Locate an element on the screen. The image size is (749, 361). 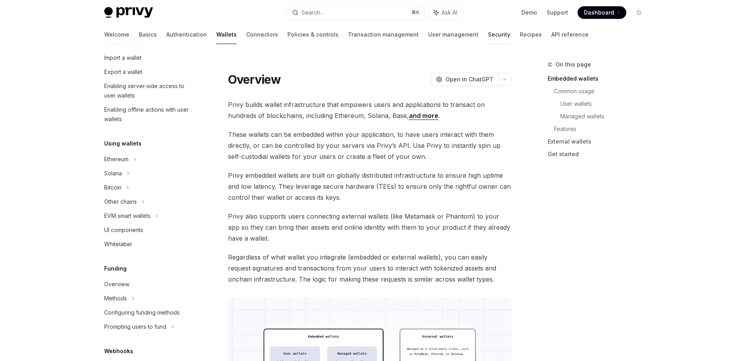
span: Ask AI is located at coordinates (449, 13).